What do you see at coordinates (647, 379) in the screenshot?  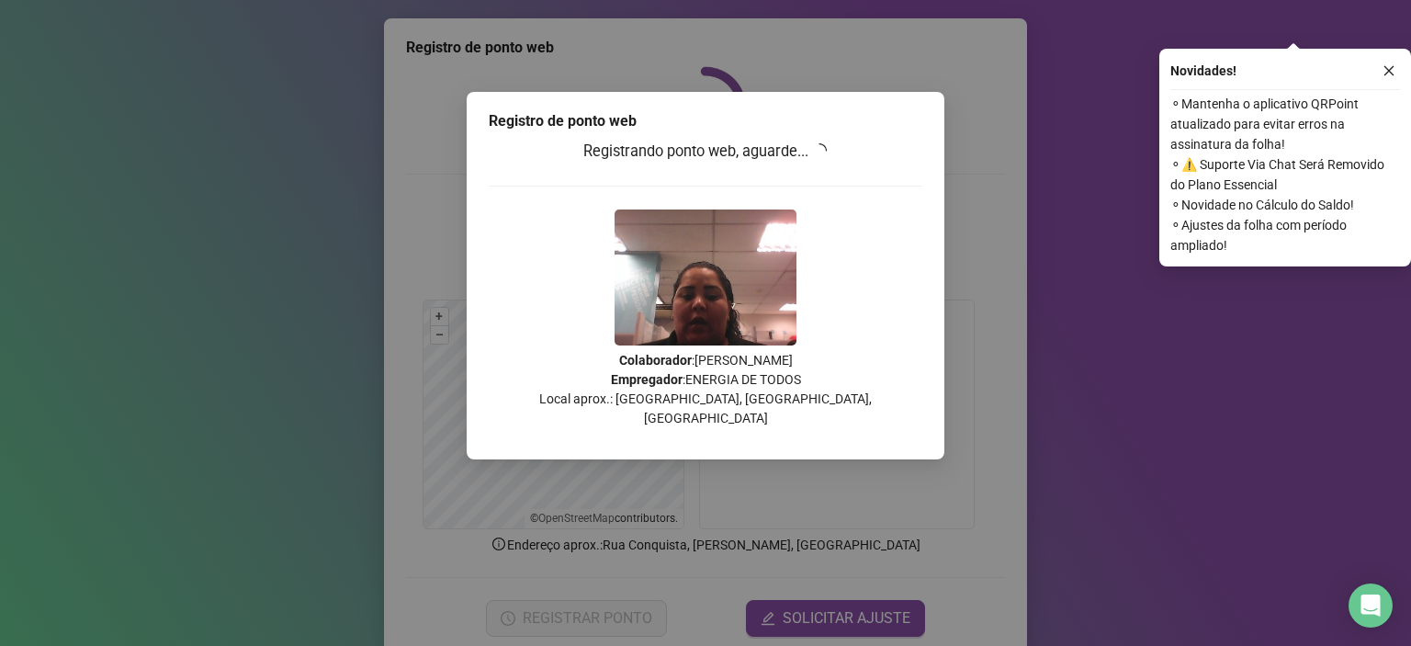 I see `strong: Empregador` at bounding box center [647, 379].